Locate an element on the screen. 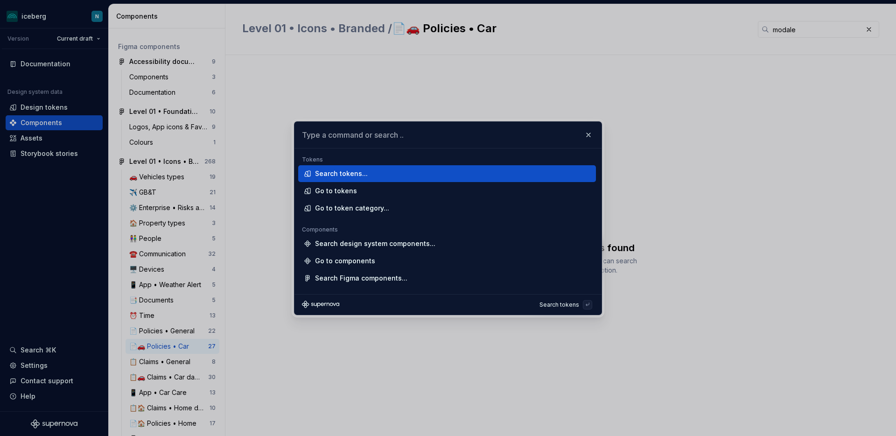  button: Search tokens is located at coordinates (565, 304).